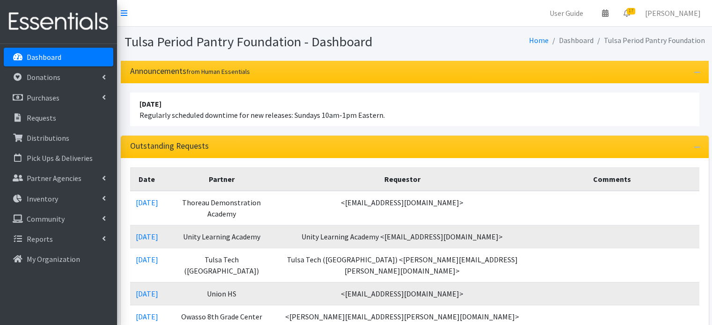 This screenshot has height=325, width=712. I want to click on li: Regularly scheduled downtime for new releases: Sundays 10am-1pm Eastern., so click(415, 110).